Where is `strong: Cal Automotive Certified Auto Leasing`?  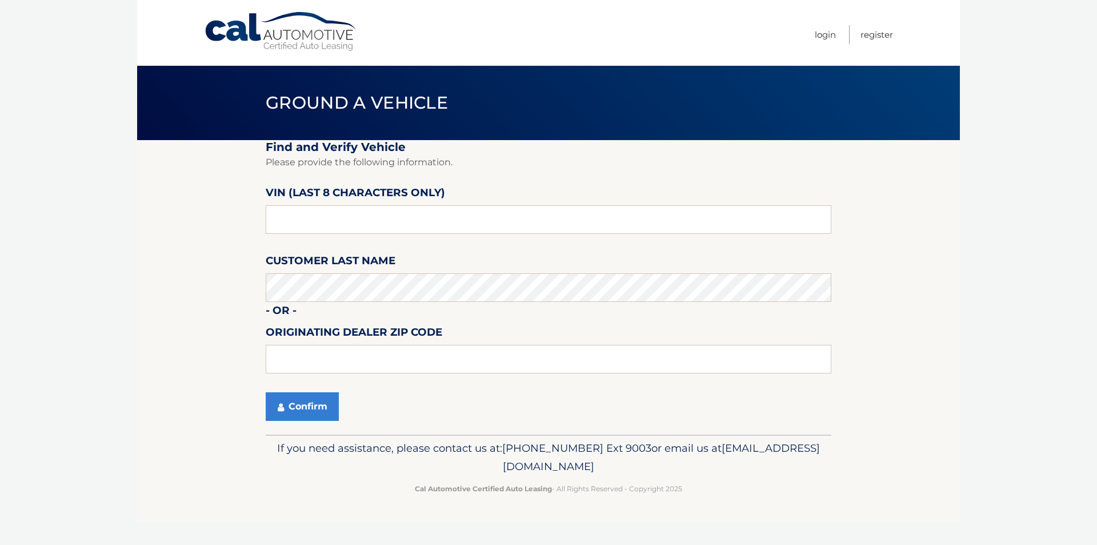 strong: Cal Automotive Certified Auto Leasing is located at coordinates (484, 488).